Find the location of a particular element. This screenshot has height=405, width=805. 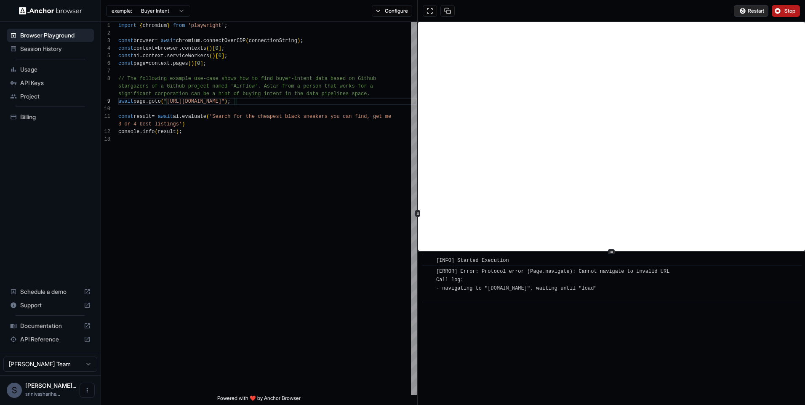

span: await is located at coordinates (165, 117).